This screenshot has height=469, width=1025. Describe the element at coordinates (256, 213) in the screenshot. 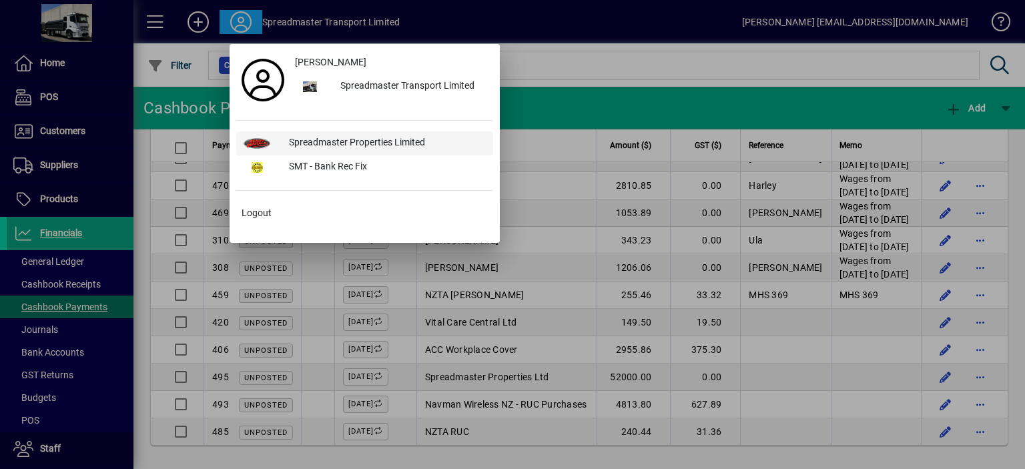

I see `span: Logout` at that location.